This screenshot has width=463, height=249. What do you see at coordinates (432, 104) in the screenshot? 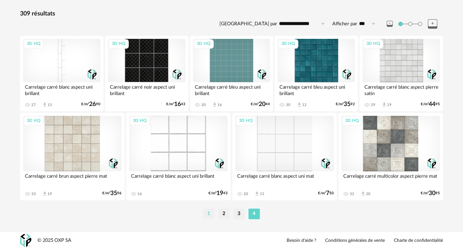
I see `span: 44` at bounding box center [432, 104].